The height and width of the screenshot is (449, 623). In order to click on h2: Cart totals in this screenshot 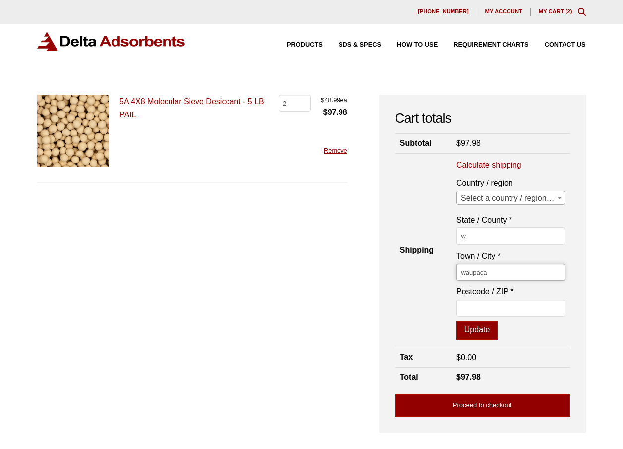, I will do `click(483, 119)`.